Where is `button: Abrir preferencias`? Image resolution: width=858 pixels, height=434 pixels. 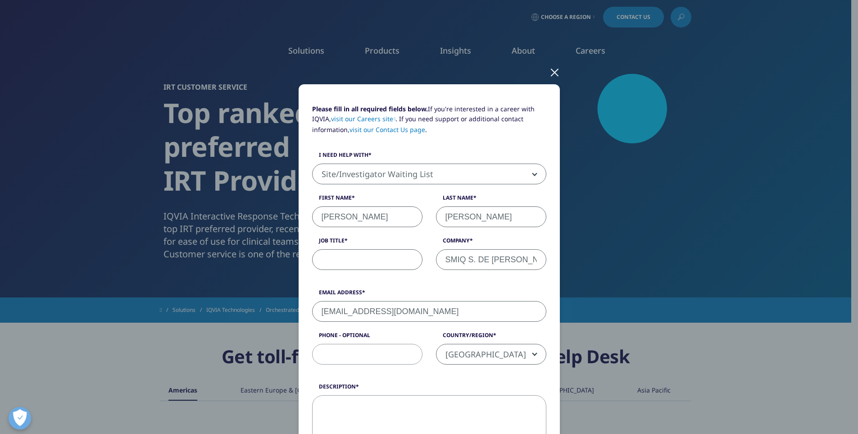
button: Abrir preferencias is located at coordinates (20, 418).